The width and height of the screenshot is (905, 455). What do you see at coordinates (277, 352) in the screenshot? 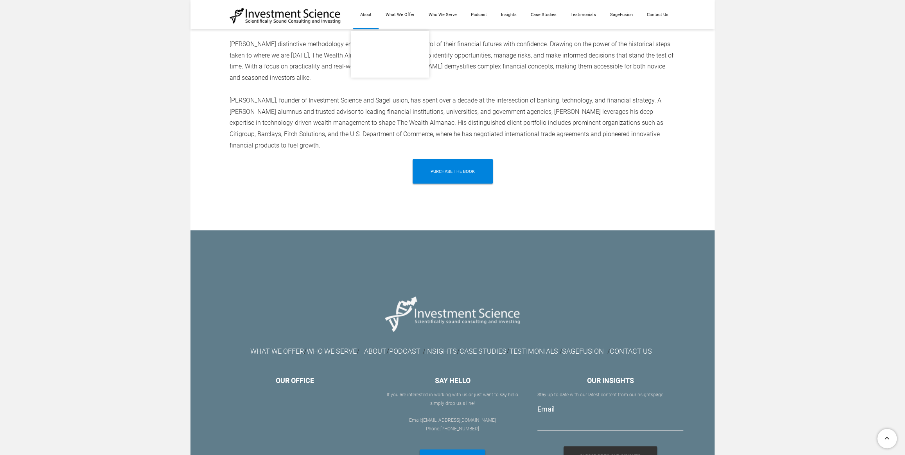
I see `a: WHAT WE OFFER` at bounding box center [277, 352].